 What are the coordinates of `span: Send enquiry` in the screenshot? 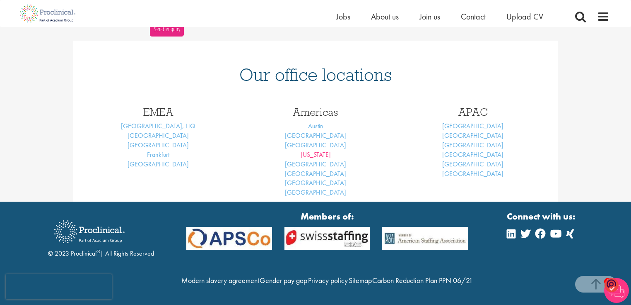 It's located at (167, 29).